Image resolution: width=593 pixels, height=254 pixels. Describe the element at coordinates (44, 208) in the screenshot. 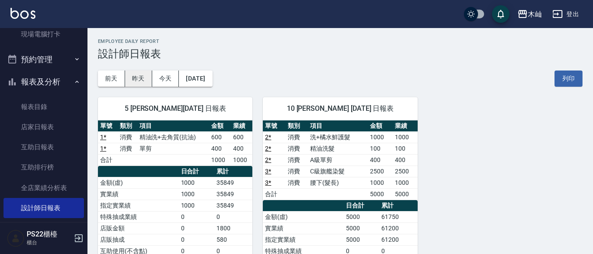

I see `a: 設計師日報表` at that location.